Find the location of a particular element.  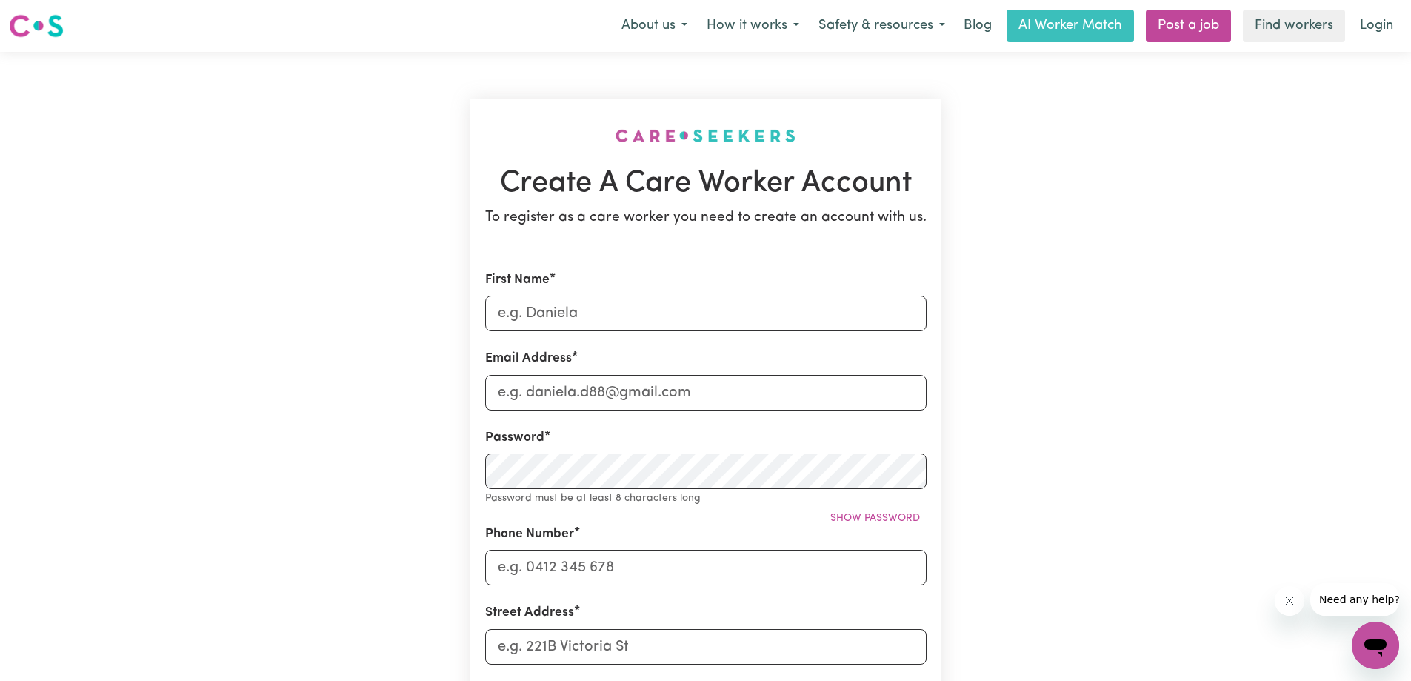

button: How it works is located at coordinates (753, 26).